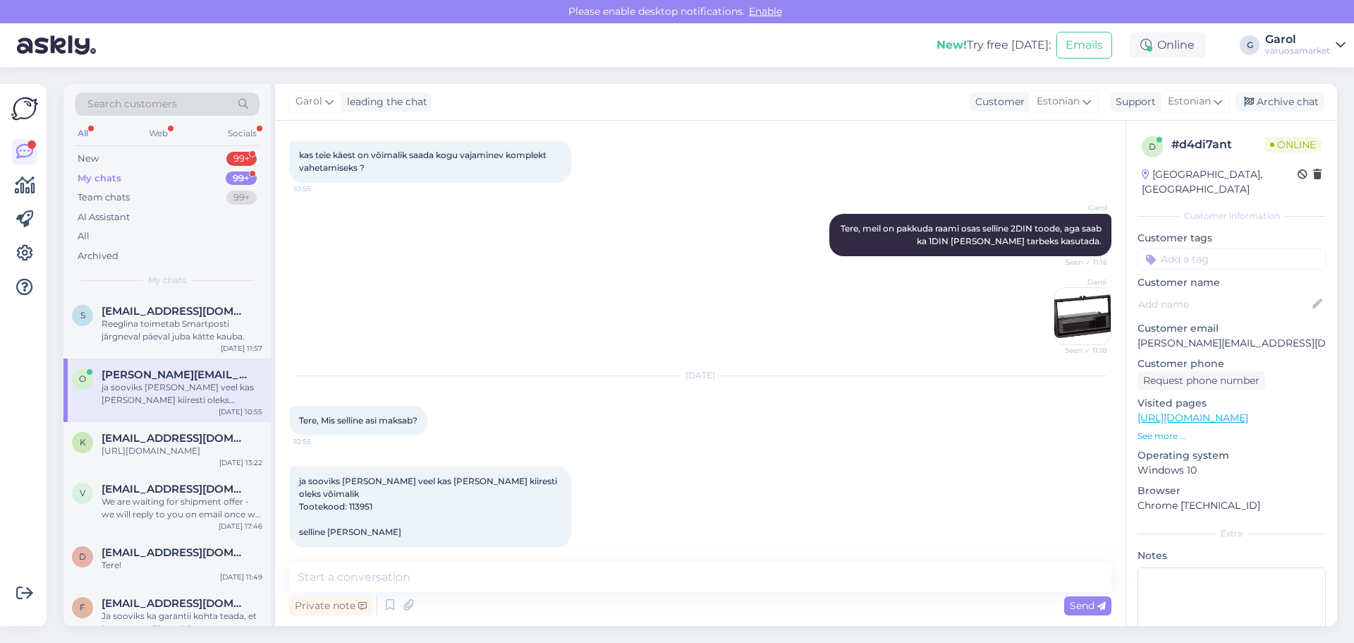 Image resolution: width=1354 pixels, height=643 pixels. Describe the element at coordinates (1250, 45) in the screenshot. I see `div: G` at that location.